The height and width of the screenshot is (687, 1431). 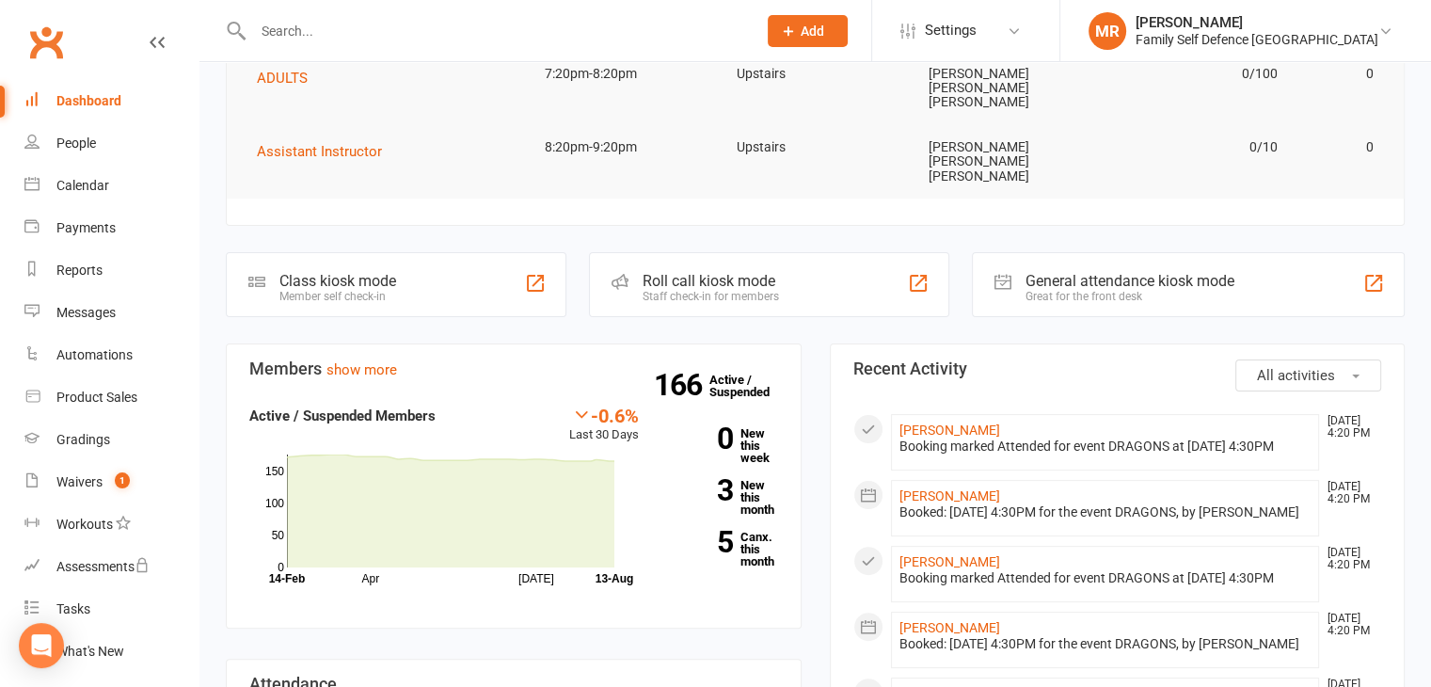 What do you see at coordinates (338, 280) in the screenshot?
I see `div: Class kiosk mode` at bounding box center [338, 280].